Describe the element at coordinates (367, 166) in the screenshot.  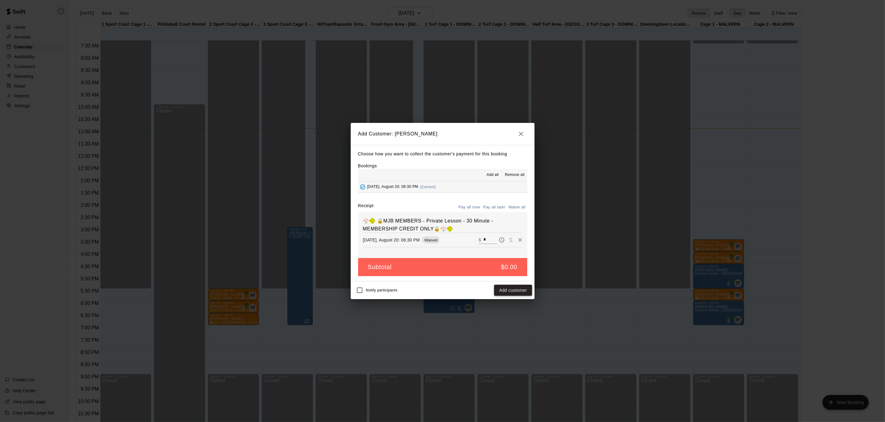
I see `label: Bookings` at that location.